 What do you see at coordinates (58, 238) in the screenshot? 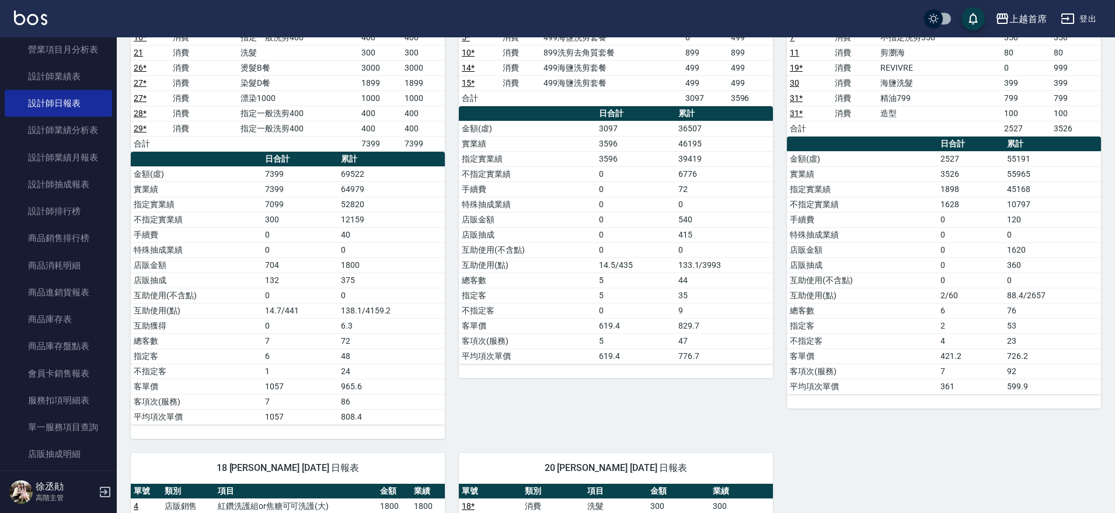
I see `a: 商品銷售排行榜` at bounding box center [58, 238].